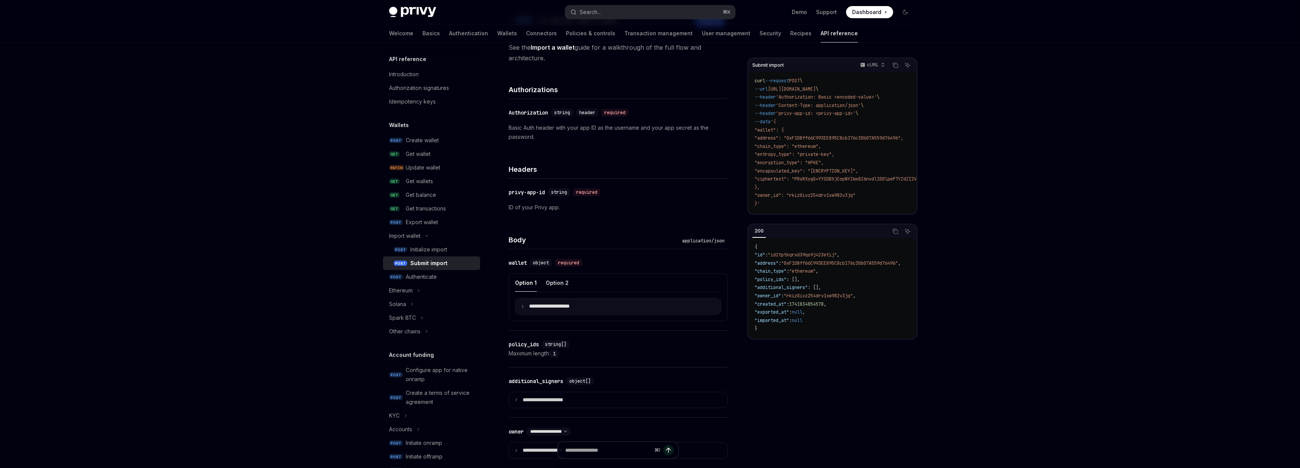 This screenshot has width=1300, height=468. I want to click on span: 'Content-Type: application/json', so click(818, 106).